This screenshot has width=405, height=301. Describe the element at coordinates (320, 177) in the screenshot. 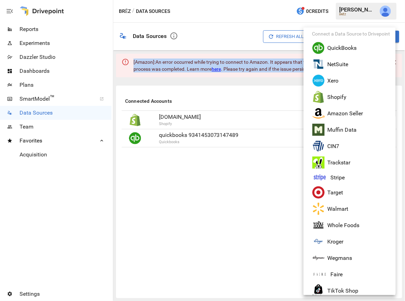

I see `img: Stripe` at that location.